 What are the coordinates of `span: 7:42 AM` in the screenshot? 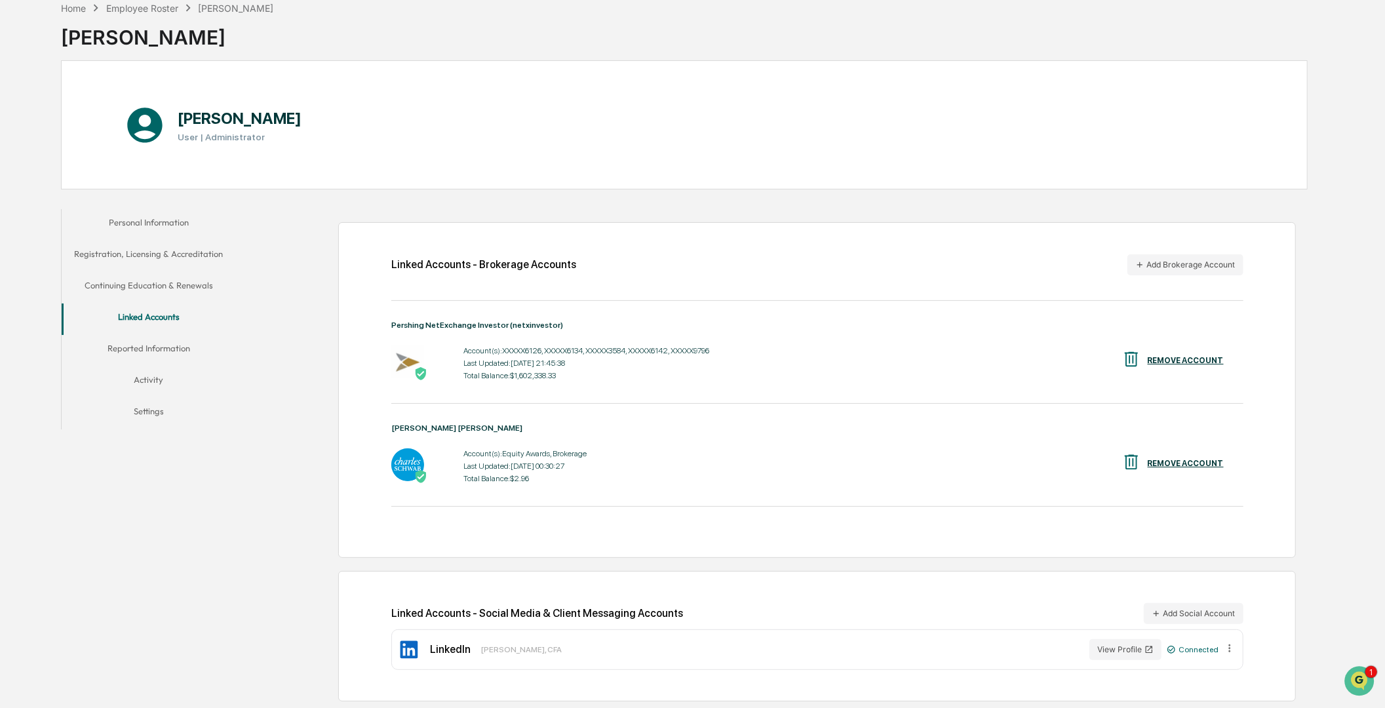 It's located at (132, 219).